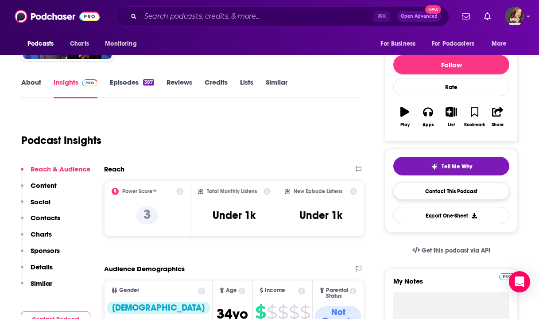  I want to click on span: More, so click(499, 44).